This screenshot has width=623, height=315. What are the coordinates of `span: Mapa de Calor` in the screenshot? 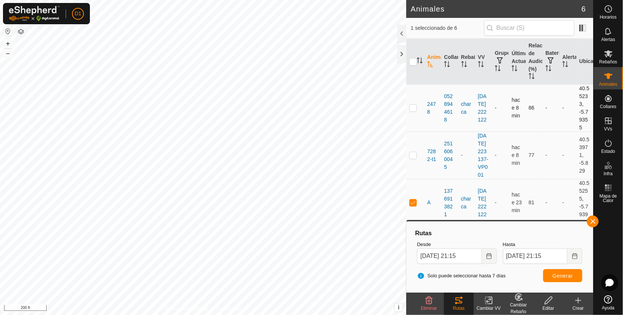 It's located at (608, 198).